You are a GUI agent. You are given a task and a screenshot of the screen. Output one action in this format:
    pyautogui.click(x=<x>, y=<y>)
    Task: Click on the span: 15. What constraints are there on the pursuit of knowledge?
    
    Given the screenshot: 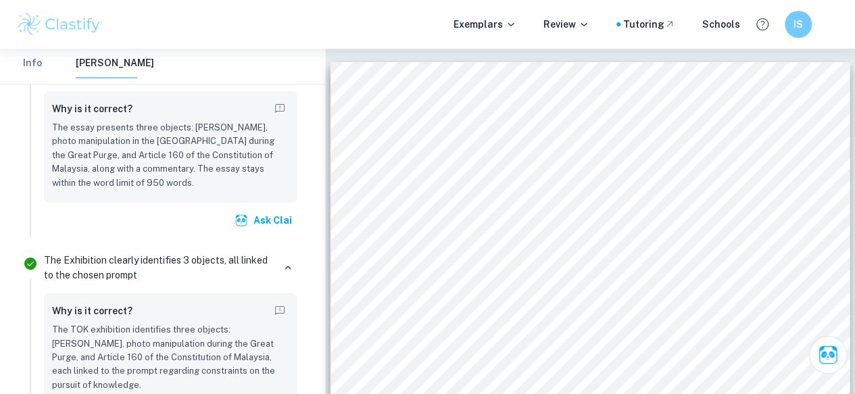 What is the action you would take?
    pyautogui.click(x=590, y=149)
    